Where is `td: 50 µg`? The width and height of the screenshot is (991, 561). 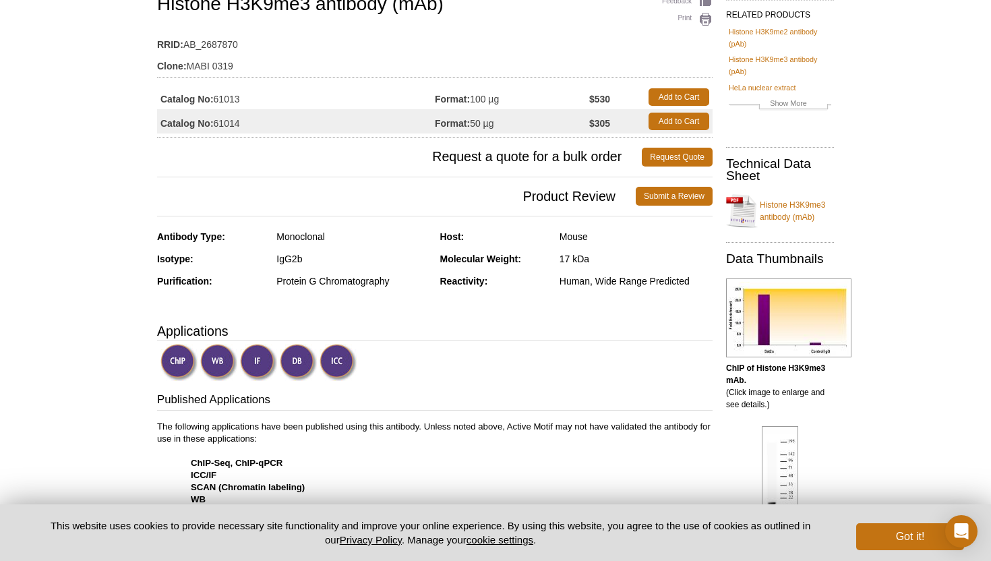 td: 50 µg is located at coordinates (512, 121).